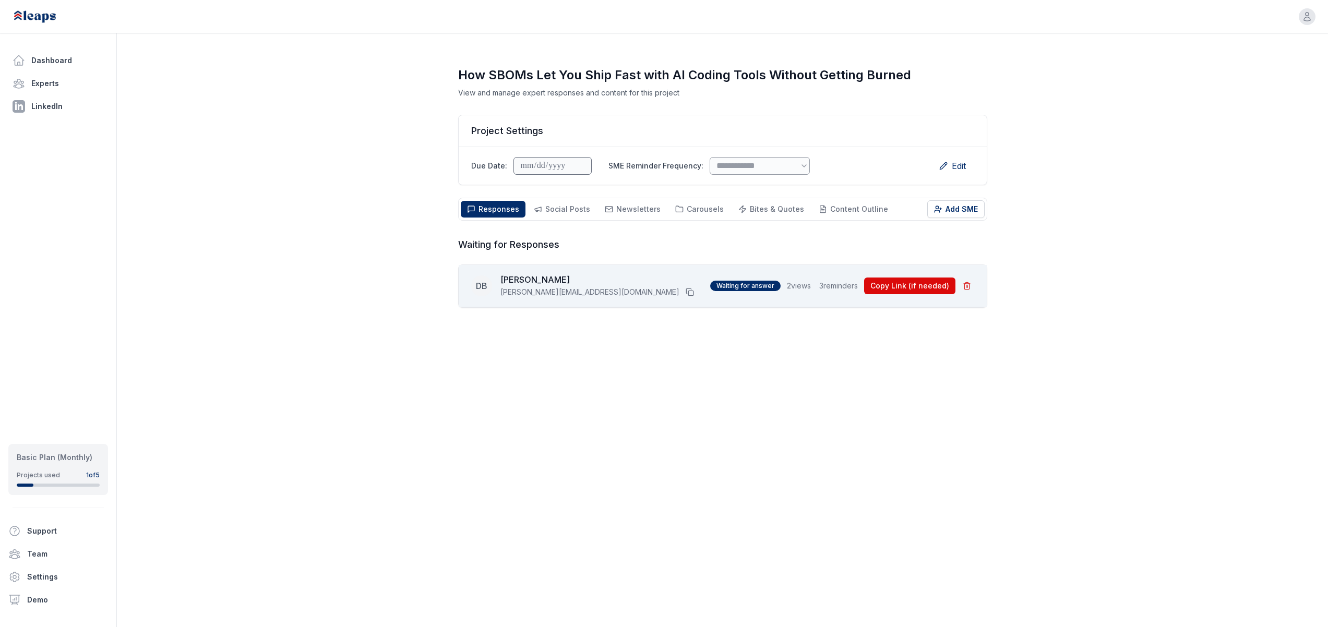 The width and height of the screenshot is (1328, 627). What do you see at coordinates (745, 286) in the screenshot?
I see `span: Waiting for answer` at bounding box center [745, 286].